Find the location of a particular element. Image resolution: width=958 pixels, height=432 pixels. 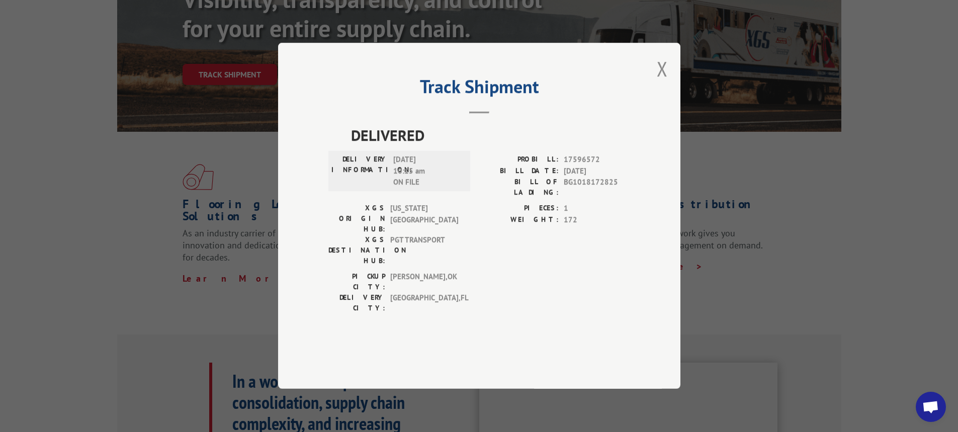

span: 17596572 is located at coordinates (597, 160).